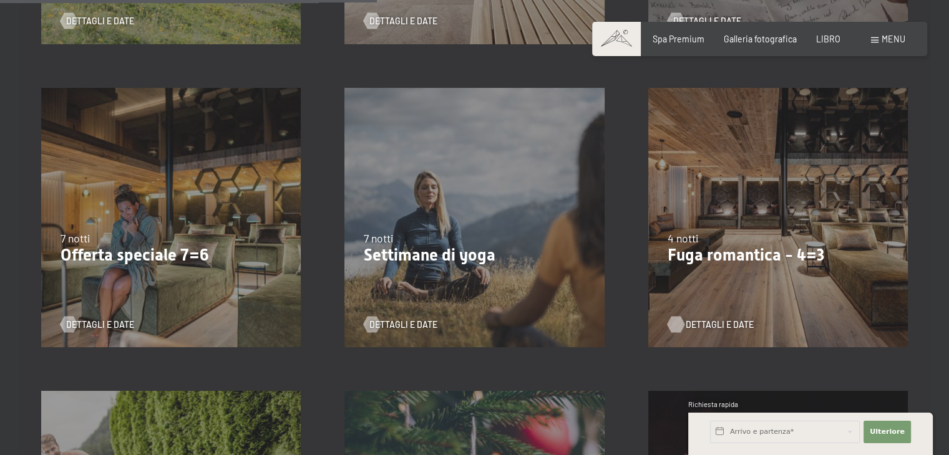 The width and height of the screenshot is (949, 455). Describe the element at coordinates (828, 39) in the screenshot. I see `a: LIBRO` at that location.